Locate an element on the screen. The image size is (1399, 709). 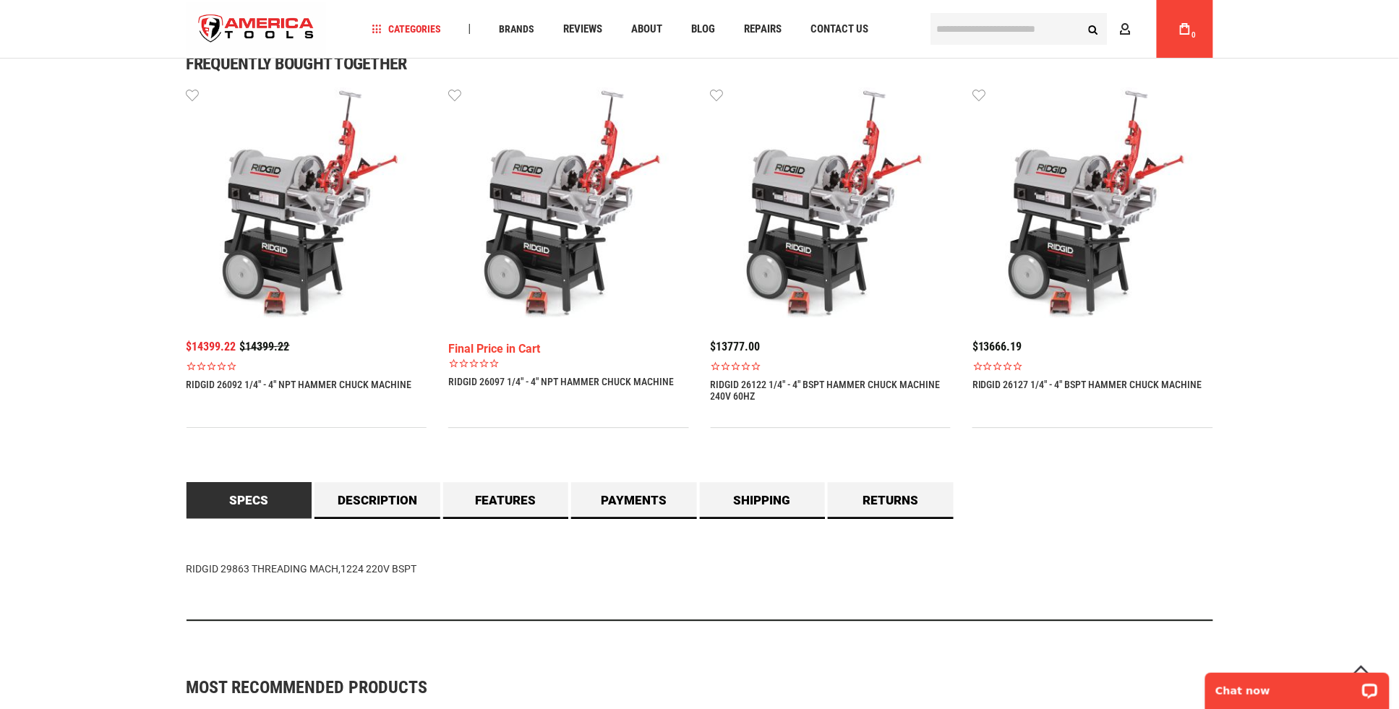
span: $13666.19 is located at coordinates (997, 347).